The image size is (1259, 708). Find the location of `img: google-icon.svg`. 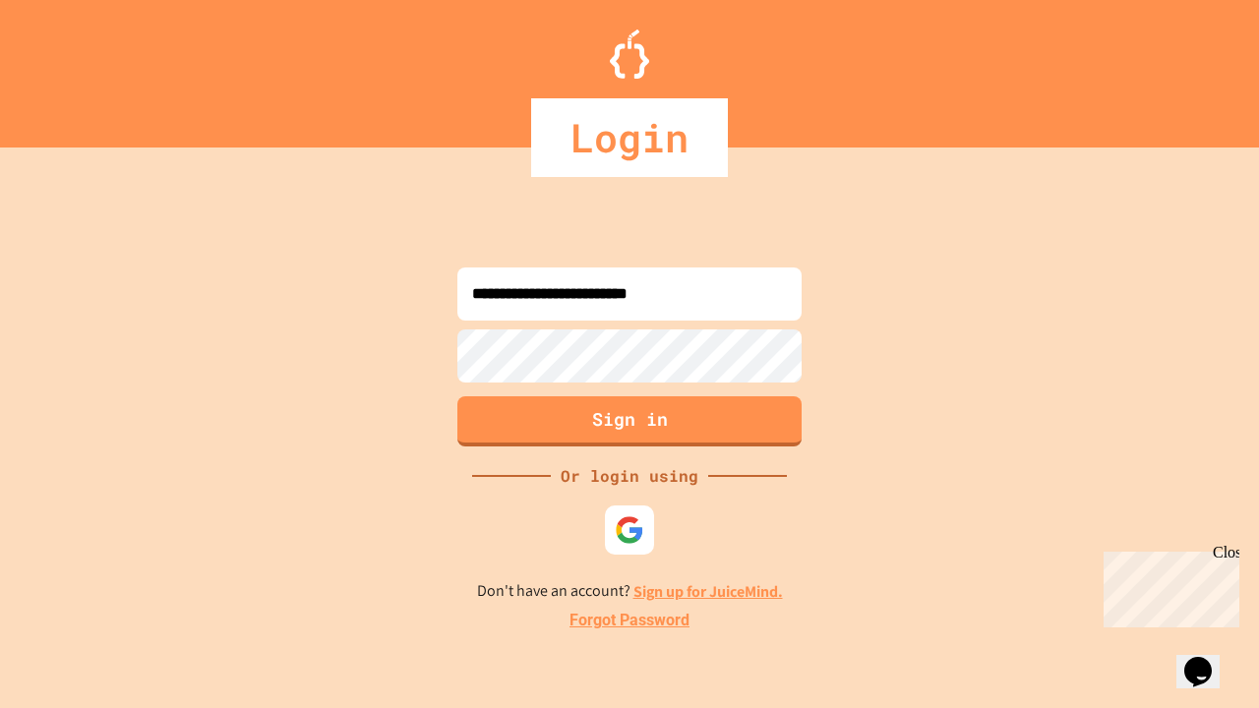

img: google-icon.svg is located at coordinates (629, 530).